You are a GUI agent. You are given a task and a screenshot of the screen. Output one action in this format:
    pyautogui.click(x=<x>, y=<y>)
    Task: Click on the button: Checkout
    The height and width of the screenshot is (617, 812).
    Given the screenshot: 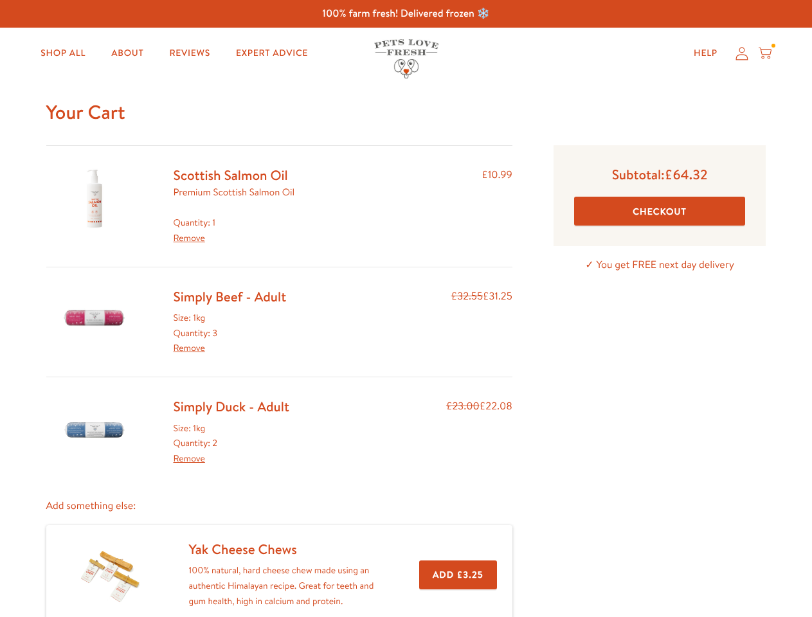 What is the action you would take?
    pyautogui.click(x=659, y=211)
    